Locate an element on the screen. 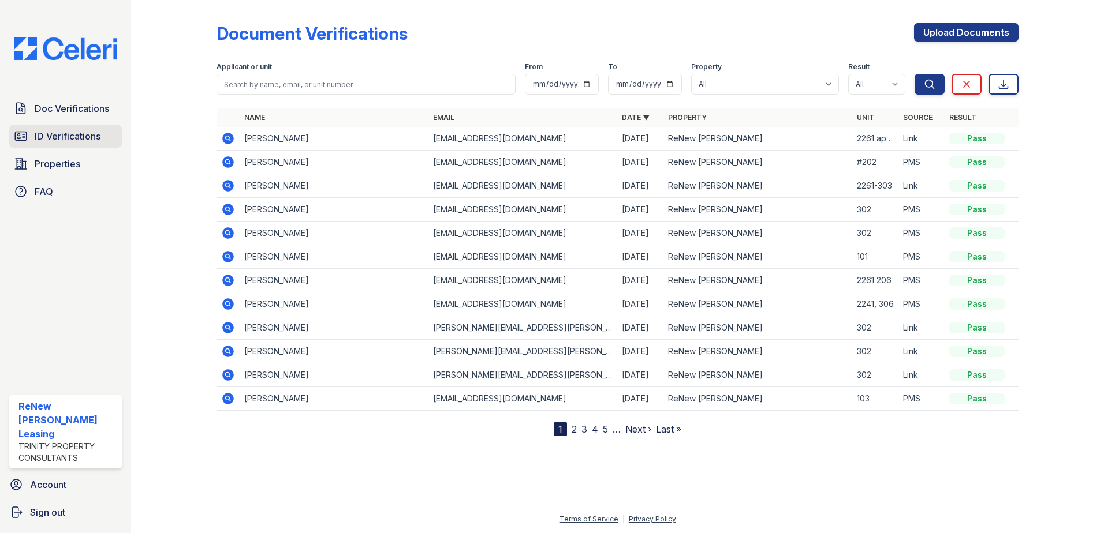  a: Sign out is located at coordinates (65, 513).